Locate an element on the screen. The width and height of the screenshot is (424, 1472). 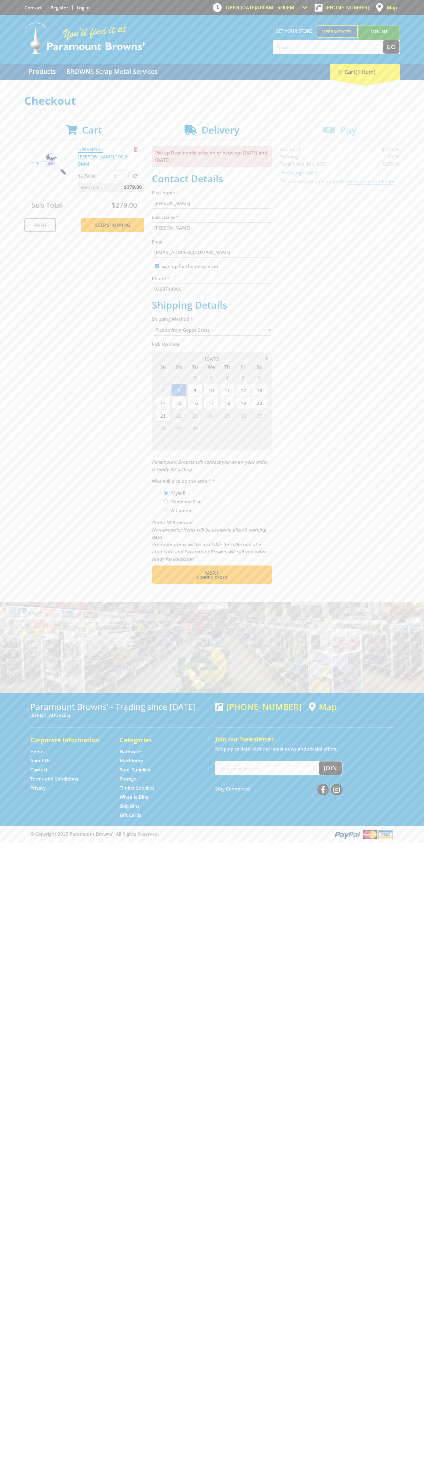
img: Paramount Browns' is located at coordinates (85, 38).